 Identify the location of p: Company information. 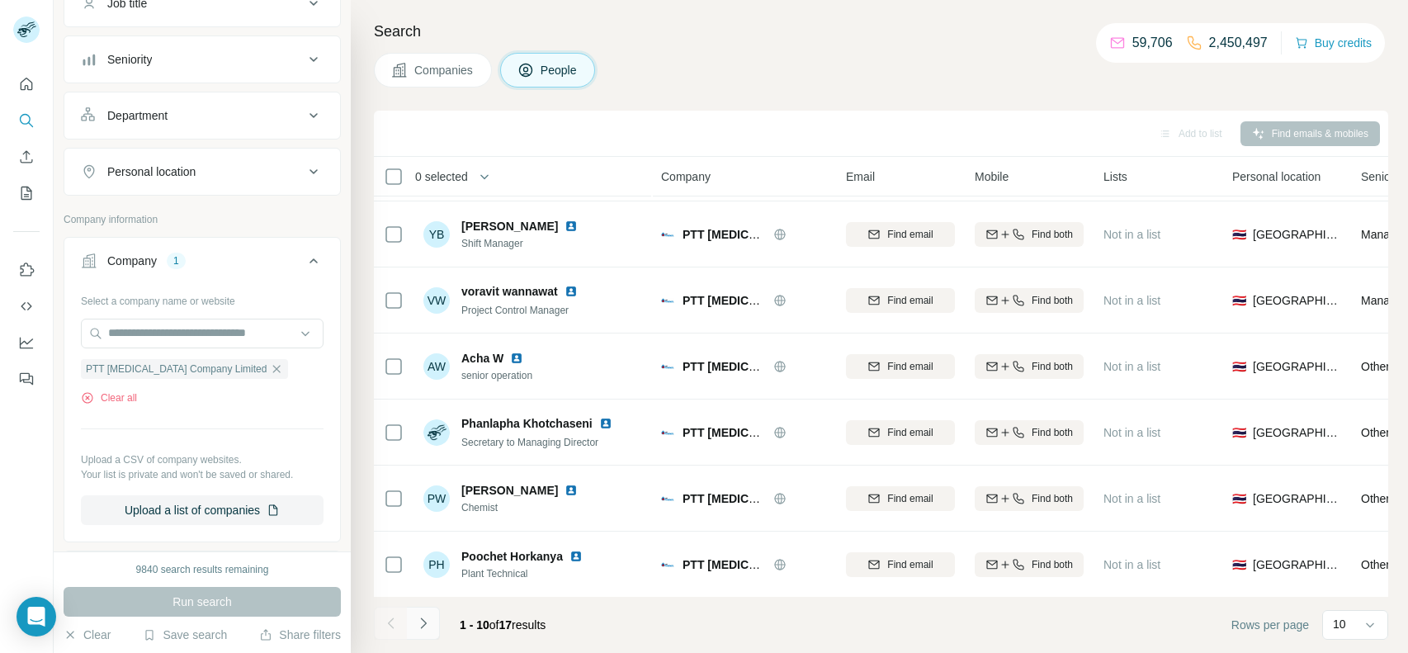
(202, 219).